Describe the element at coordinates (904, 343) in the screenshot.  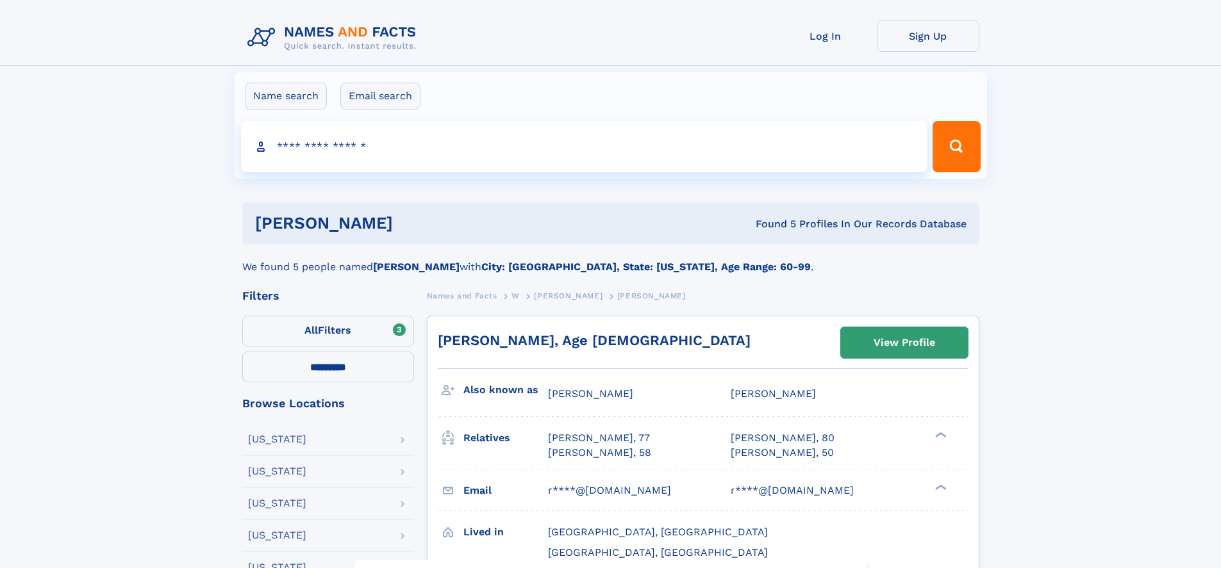
I see `div: View Profile` at that location.